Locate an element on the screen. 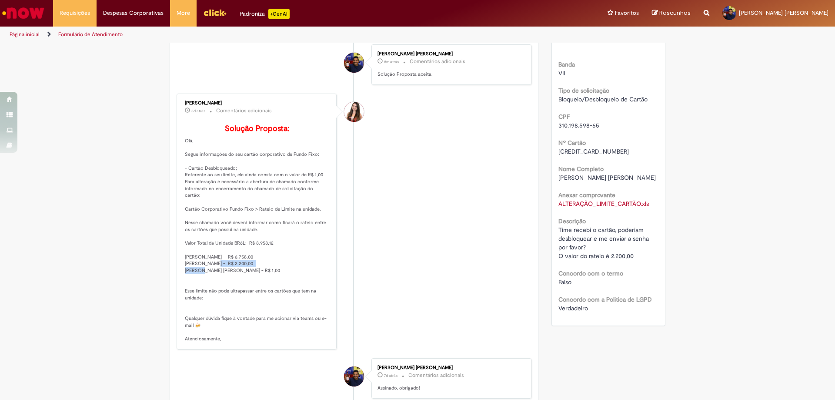  b: Concordo com a Politica de LGPD is located at coordinates (605, 299).